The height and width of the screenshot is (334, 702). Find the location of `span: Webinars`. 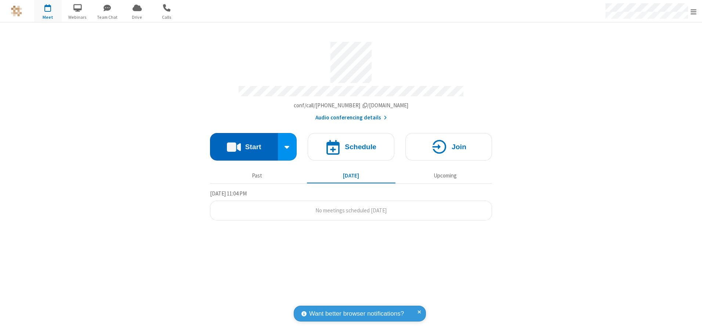

span: Webinars is located at coordinates (77, 17).